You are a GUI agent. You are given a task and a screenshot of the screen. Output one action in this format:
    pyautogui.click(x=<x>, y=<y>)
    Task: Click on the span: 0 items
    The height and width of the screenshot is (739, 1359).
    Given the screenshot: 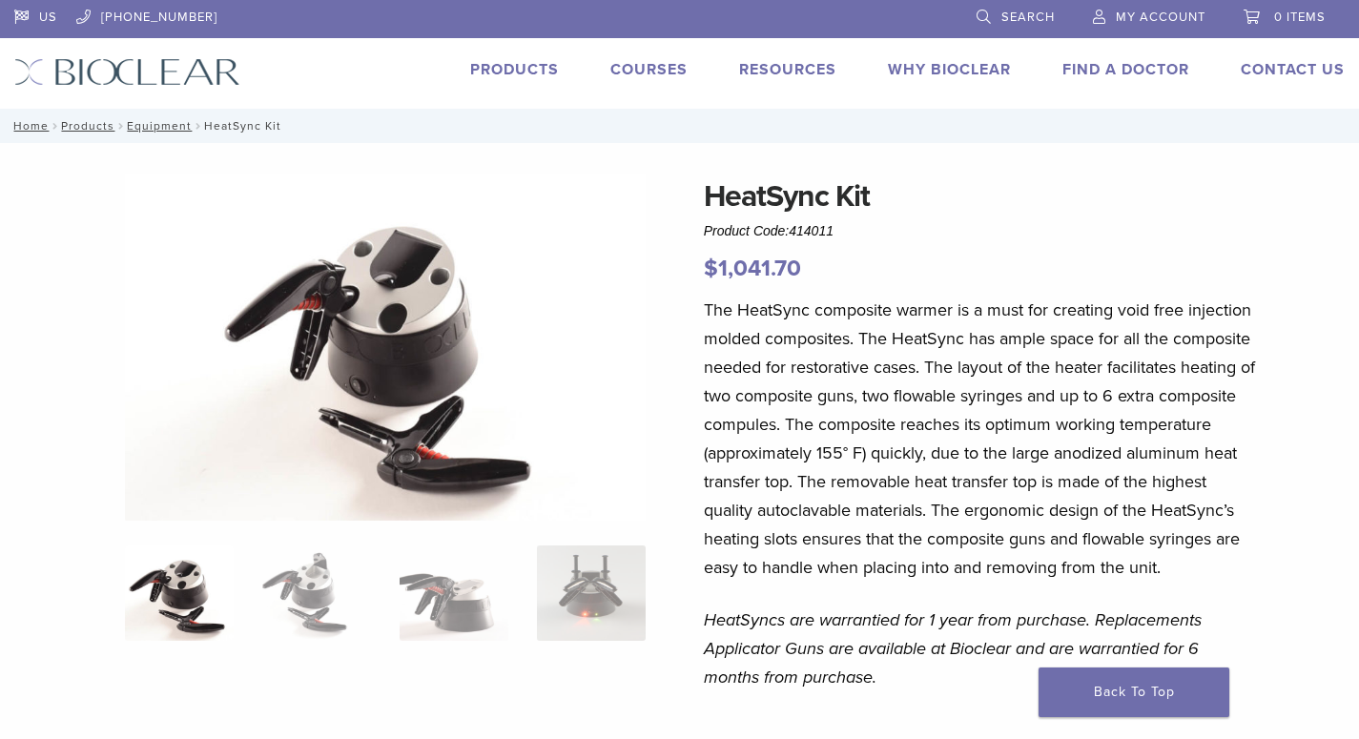 What is the action you would take?
    pyautogui.click(x=1300, y=17)
    